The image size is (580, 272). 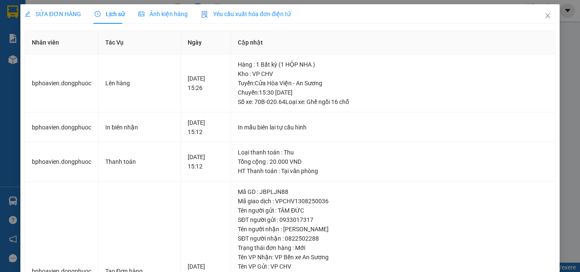 I want to click on span: SỬA ĐƠN HÀNG, so click(x=53, y=14).